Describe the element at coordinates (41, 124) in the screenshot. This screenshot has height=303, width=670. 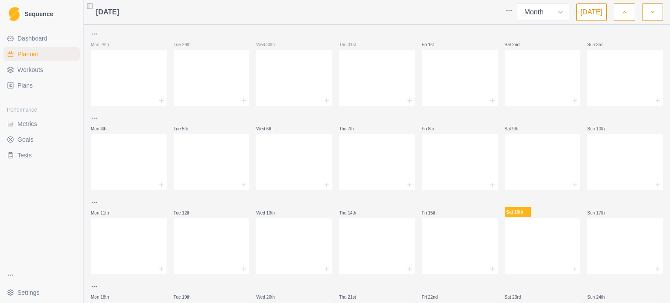
I see `a: Metrics` at that location.